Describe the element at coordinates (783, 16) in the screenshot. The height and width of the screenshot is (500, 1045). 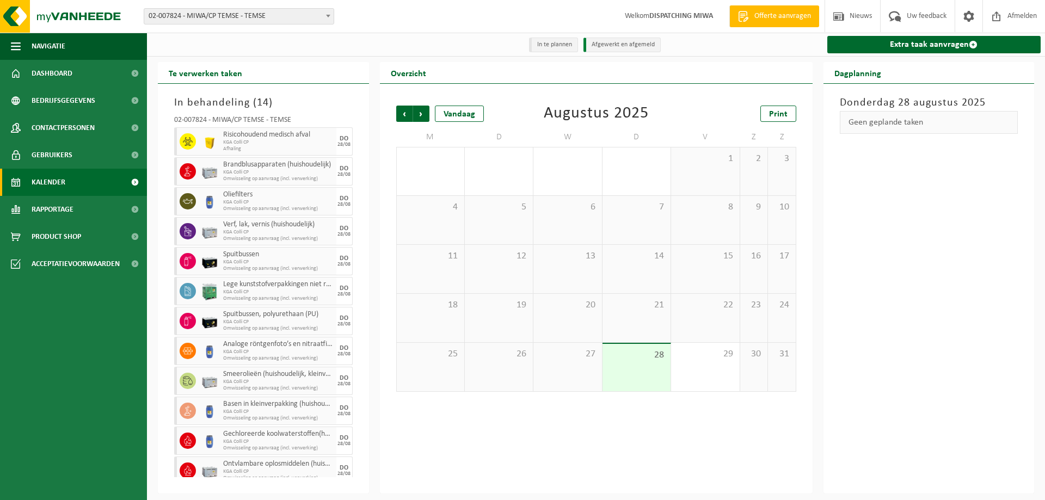
I see `span: Offerte aanvragen` at that location.